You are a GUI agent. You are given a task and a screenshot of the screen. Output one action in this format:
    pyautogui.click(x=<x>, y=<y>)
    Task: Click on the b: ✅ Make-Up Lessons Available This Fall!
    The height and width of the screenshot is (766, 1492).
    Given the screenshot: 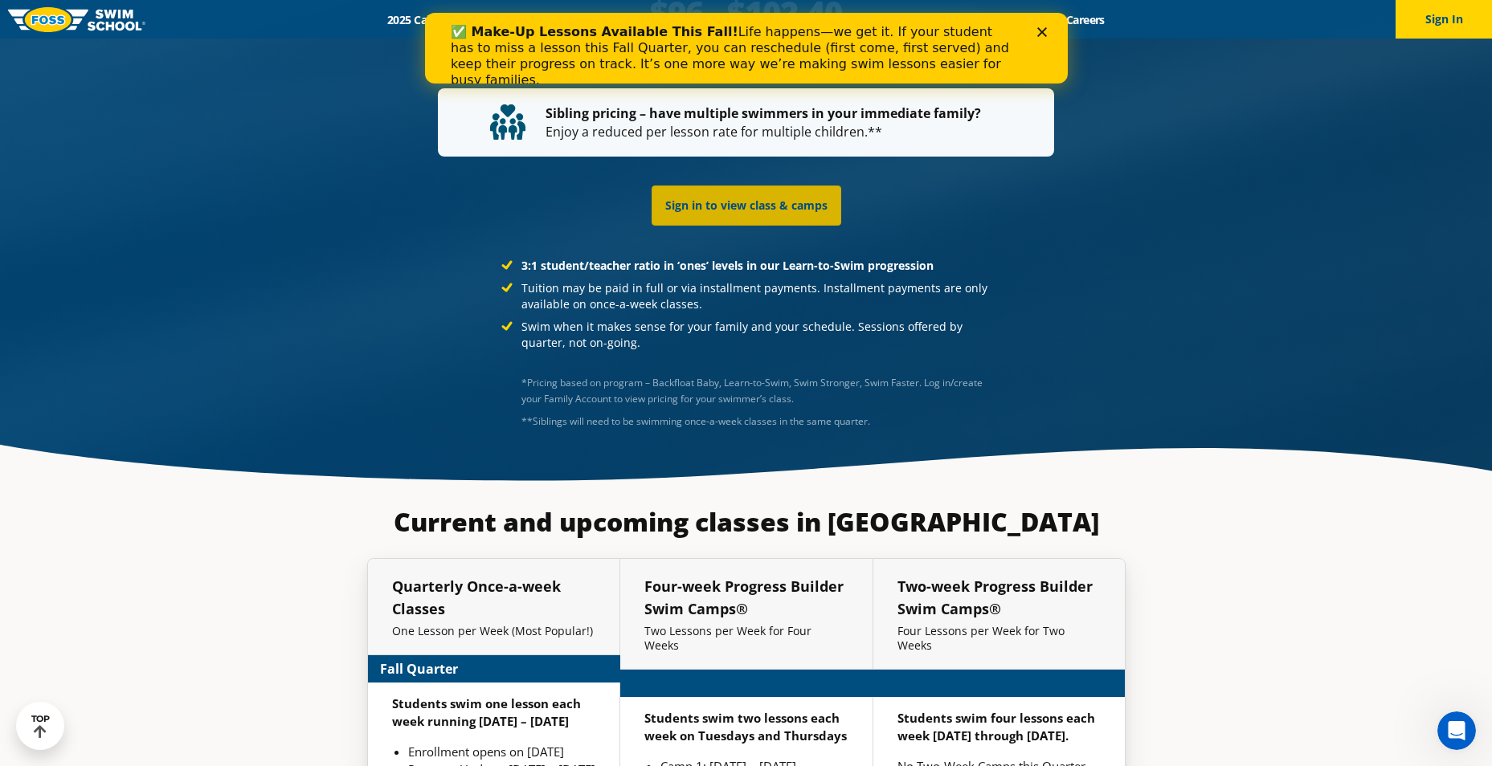 What is the action you would take?
    pyautogui.click(x=169, y=18)
    